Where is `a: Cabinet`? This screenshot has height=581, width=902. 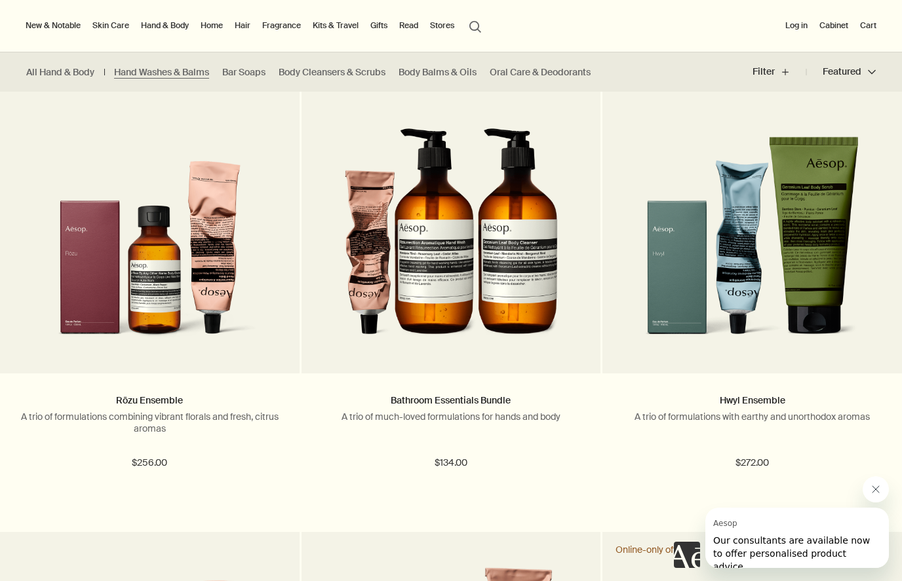
a: Cabinet is located at coordinates (834, 26).